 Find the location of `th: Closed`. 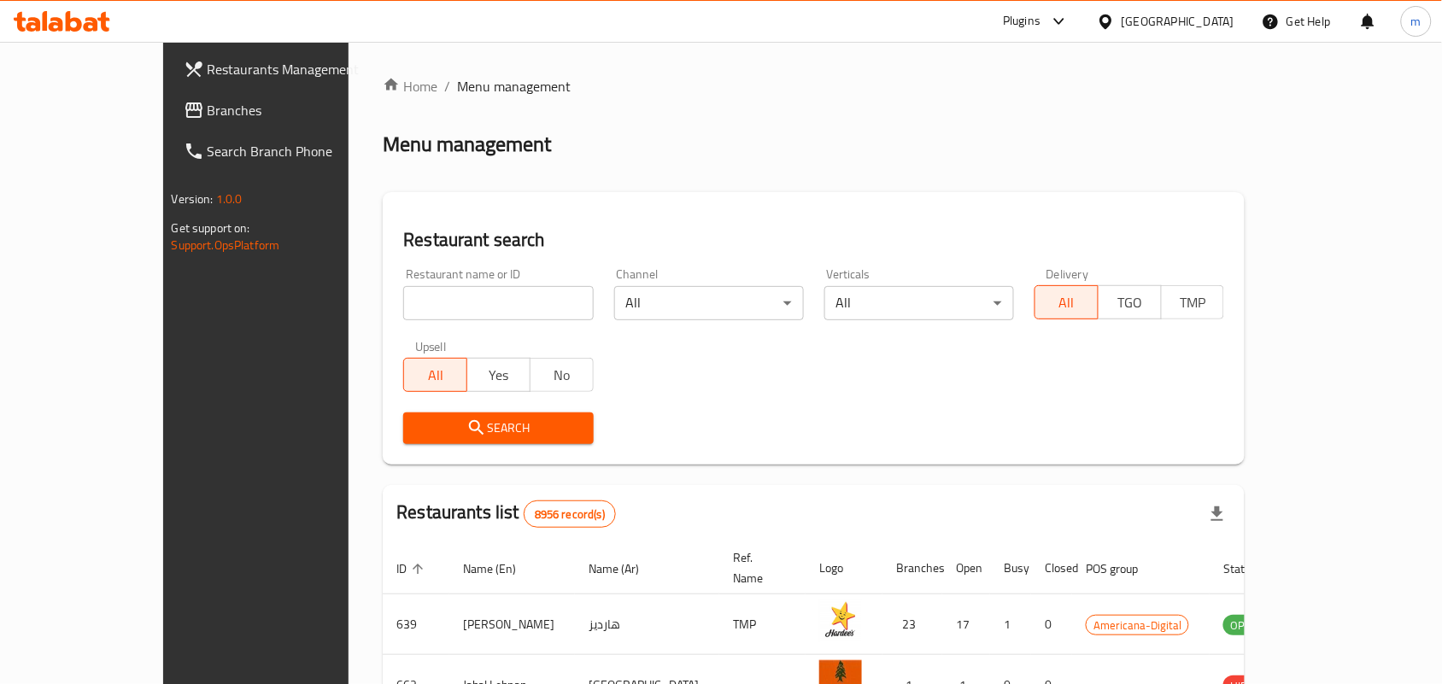

th: Closed is located at coordinates (1052, 568).